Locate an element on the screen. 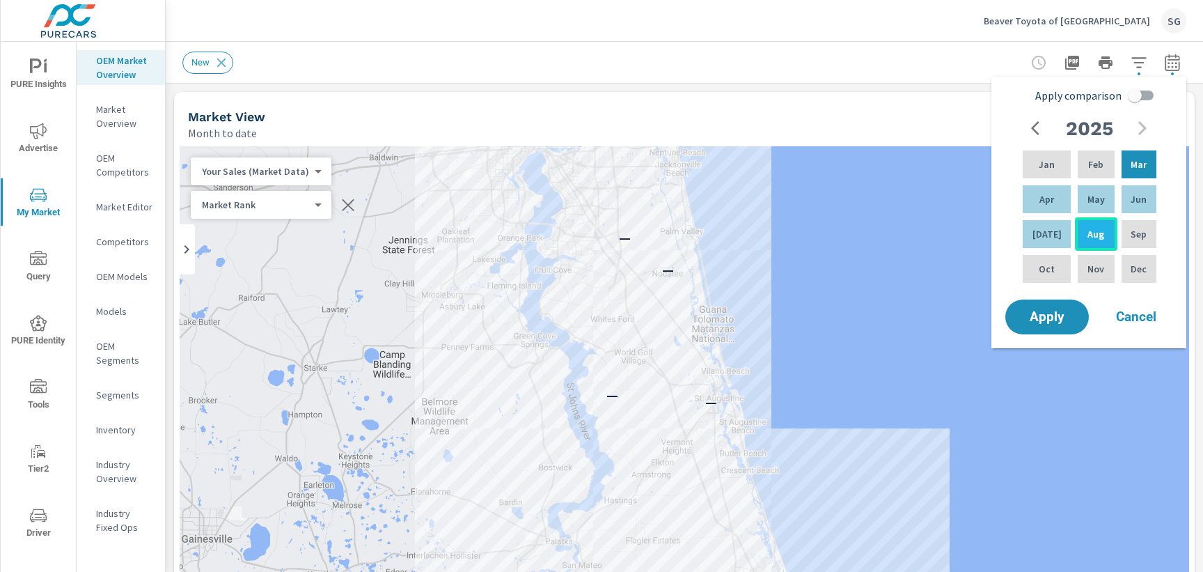  span: Tier2 is located at coordinates (38, 460).